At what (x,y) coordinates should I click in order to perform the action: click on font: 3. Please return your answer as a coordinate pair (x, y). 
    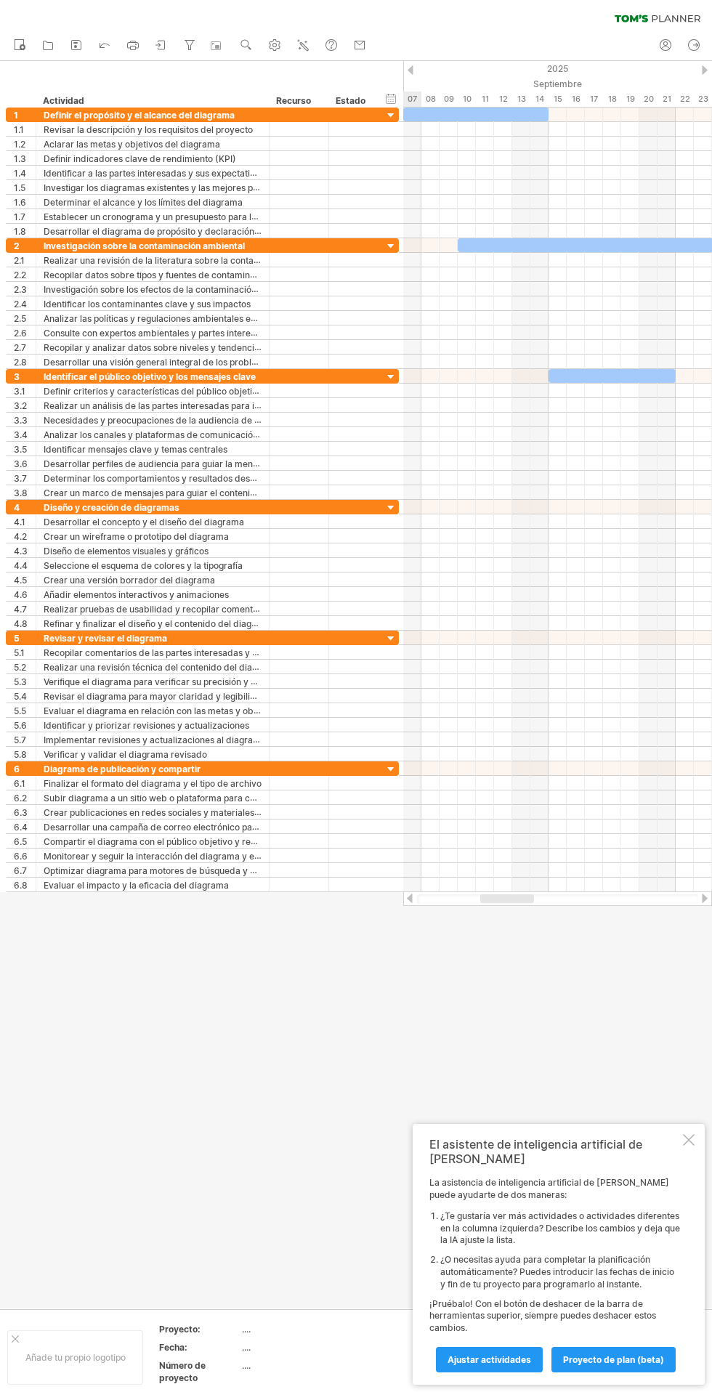
    Looking at the image, I should click on (17, 376).